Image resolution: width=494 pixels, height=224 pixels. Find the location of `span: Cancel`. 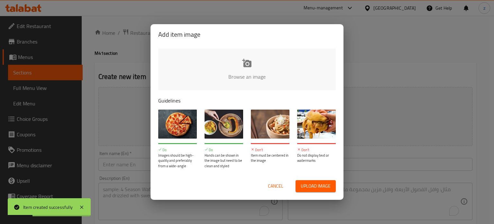

span: Cancel is located at coordinates (276, 186).